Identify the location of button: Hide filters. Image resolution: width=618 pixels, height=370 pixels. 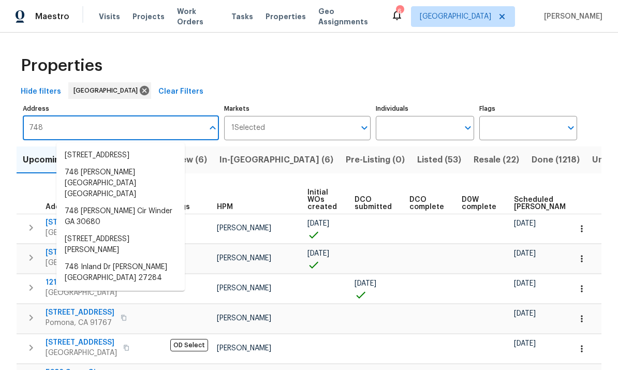
(41, 92).